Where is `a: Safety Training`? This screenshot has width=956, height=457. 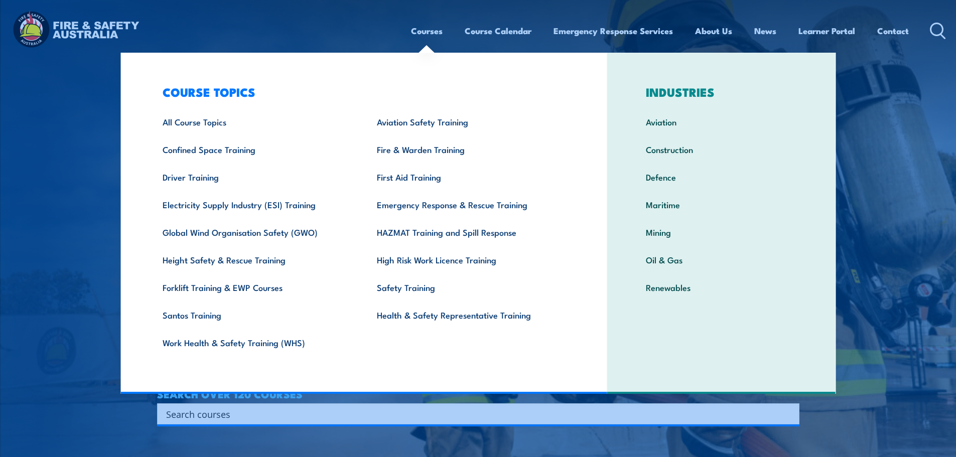 a: Safety Training is located at coordinates (468, 287).